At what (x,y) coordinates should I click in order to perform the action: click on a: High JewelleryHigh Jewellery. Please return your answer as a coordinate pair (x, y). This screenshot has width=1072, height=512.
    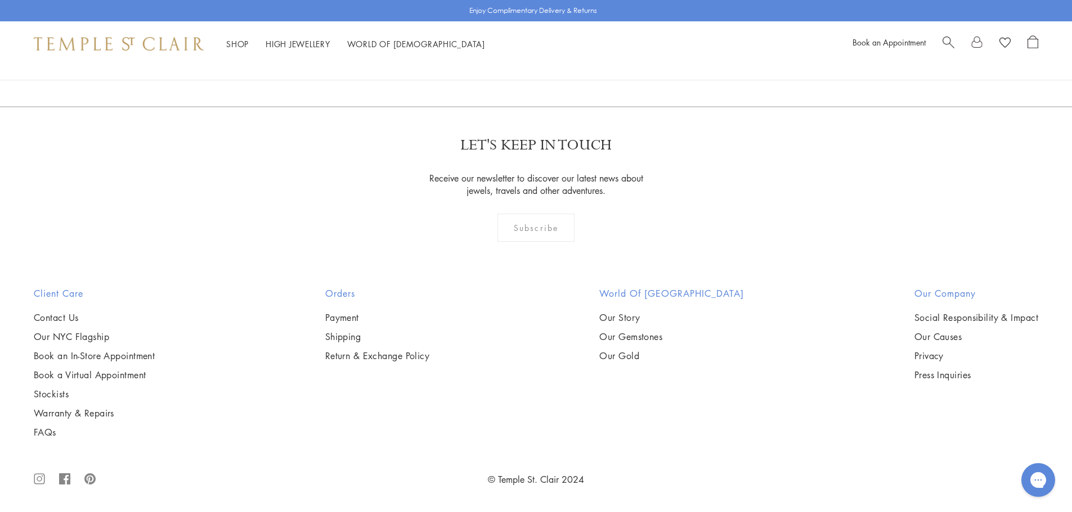
    Looking at the image, I should click on (298, 44).